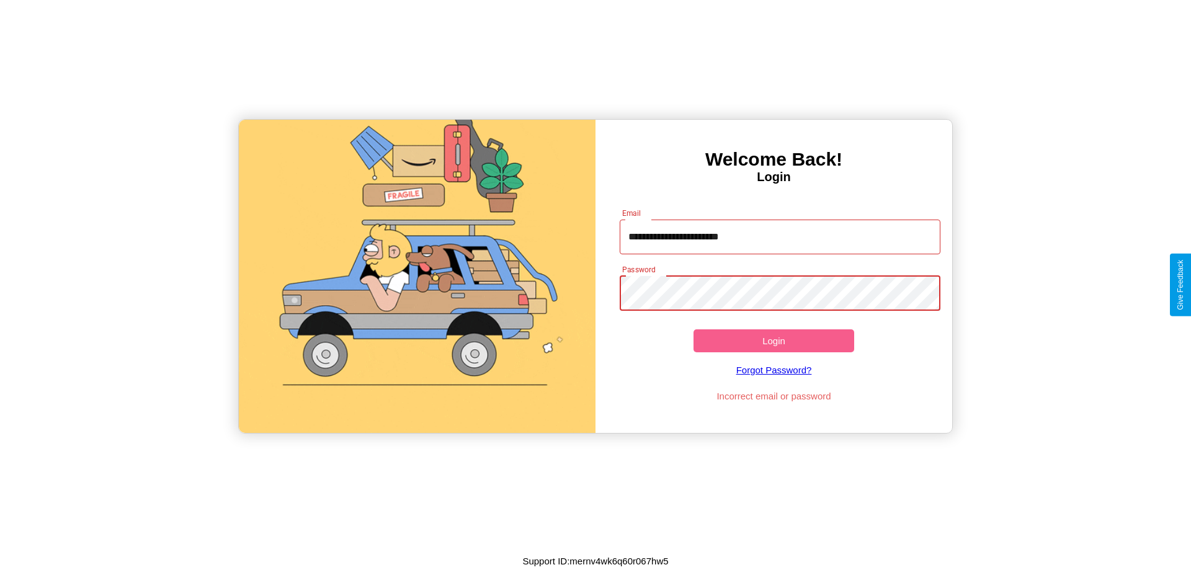  I want to click on h4: Login, so click(774, 177).